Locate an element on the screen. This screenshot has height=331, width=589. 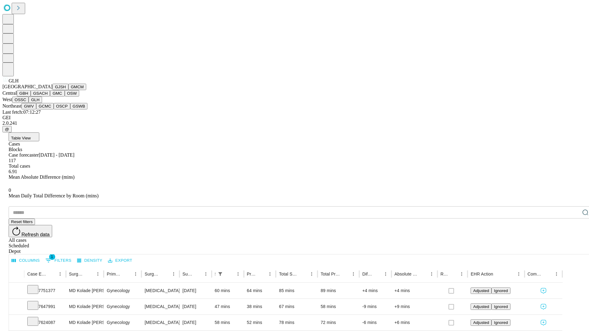
div: 7647991 is located at coordinates (45, 307).